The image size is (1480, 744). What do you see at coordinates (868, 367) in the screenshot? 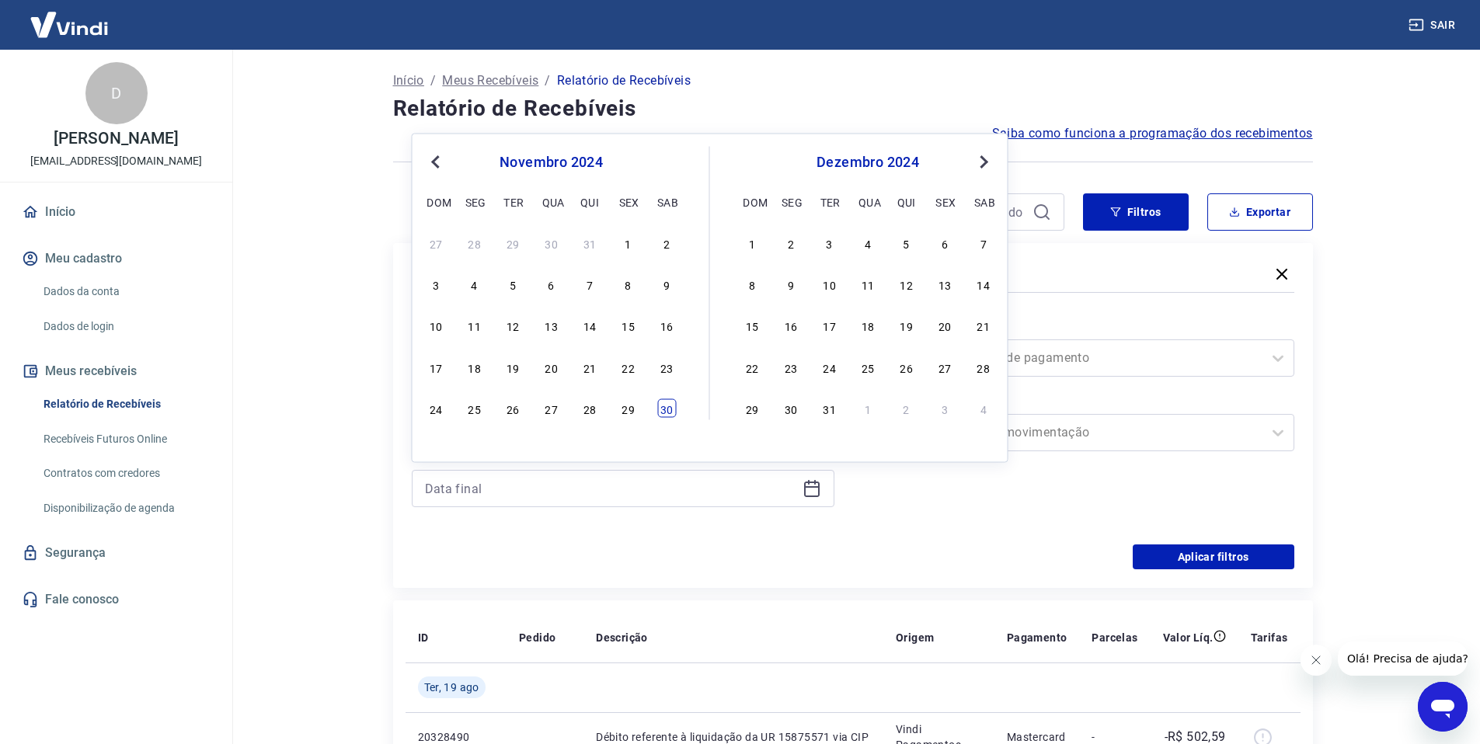
I see `div: Choose quarta-feira, 25 de dezembro de 2024` at bounding box center [868, 367].